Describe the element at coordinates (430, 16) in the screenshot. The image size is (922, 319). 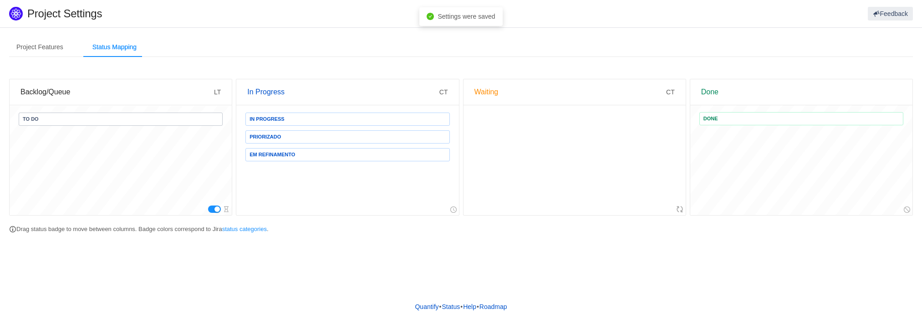
I see `i: icon: check-circle` at that location.